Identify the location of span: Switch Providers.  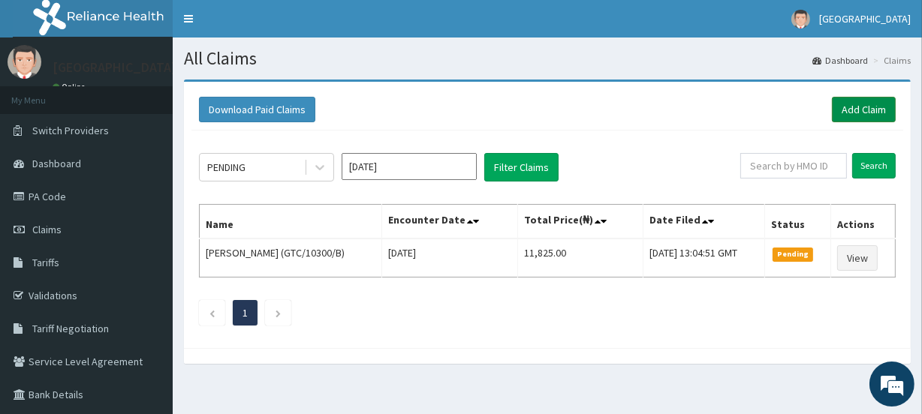
(71, 131).